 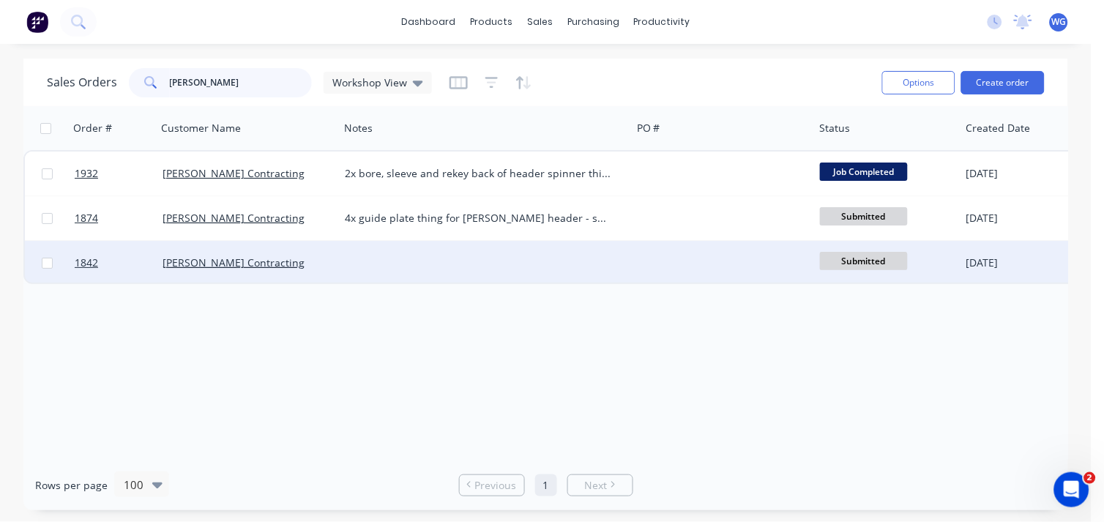 I want to click on span: Next, so click(x=596, y=485).